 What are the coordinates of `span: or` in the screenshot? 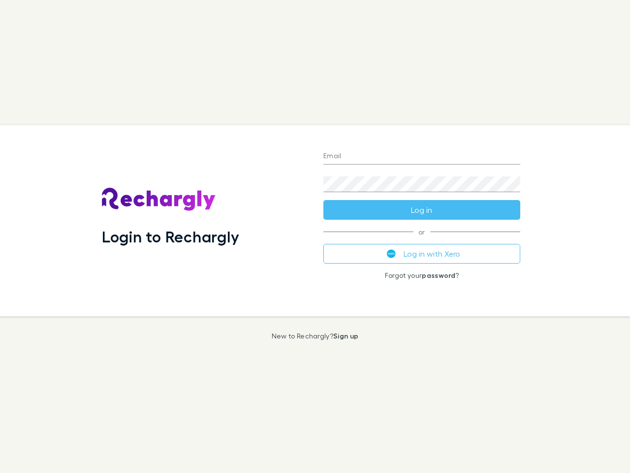 It's located at (422, 231).